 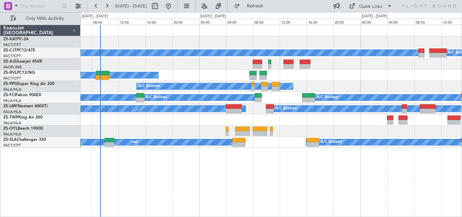 What do you see at coordinates (251, 6) in the screenshot?
I see `button: Refresh` at bounding box center [251, 6].